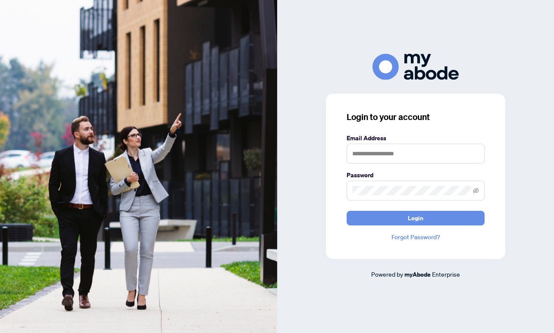 This screenshot has height=333, width=554. I want to click on span: eye-invisible, so click(476, 191).